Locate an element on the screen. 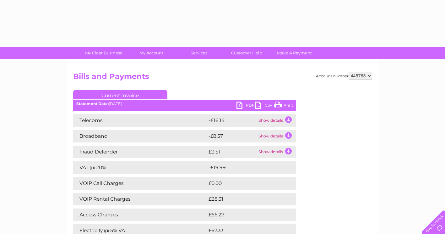 This screenshot has height=234, width=445. a: Print is located at coordinates (284, 106).